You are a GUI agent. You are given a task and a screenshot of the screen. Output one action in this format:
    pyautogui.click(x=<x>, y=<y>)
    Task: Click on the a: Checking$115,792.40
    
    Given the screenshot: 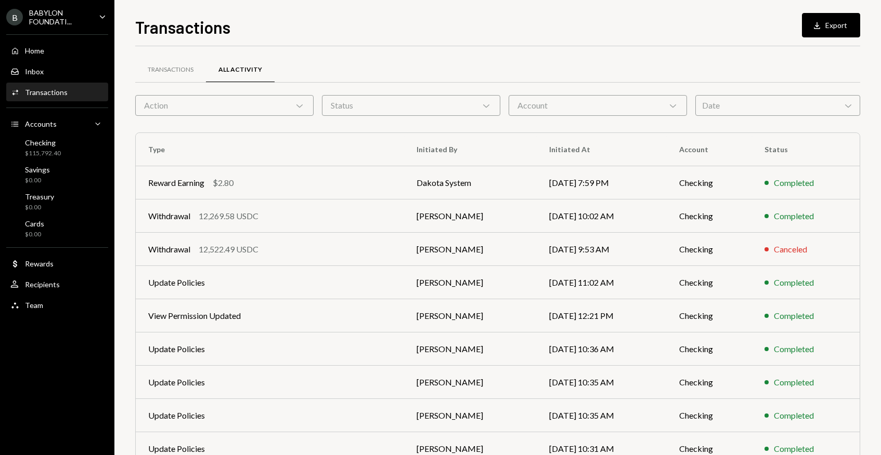 What is the action you would take?
    pyautogui.click(x=57, y=148)
    